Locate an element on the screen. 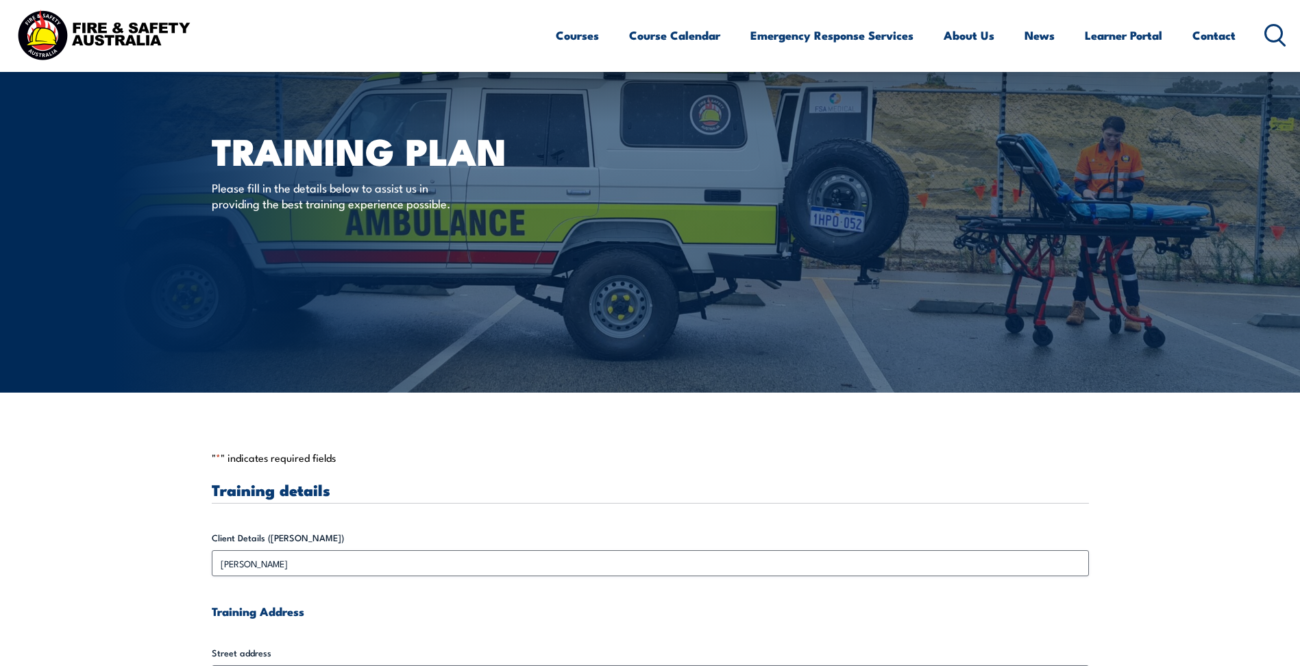  h4: Training Address is located at coordinates (650, 611).